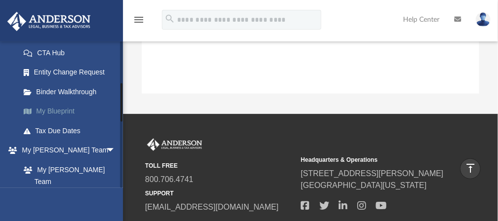 The image size is (498, 221). What do you see at coordinates (220, 193) in the screenshot?
I see `small: SUPPORT` at bounding box center [220, 193].